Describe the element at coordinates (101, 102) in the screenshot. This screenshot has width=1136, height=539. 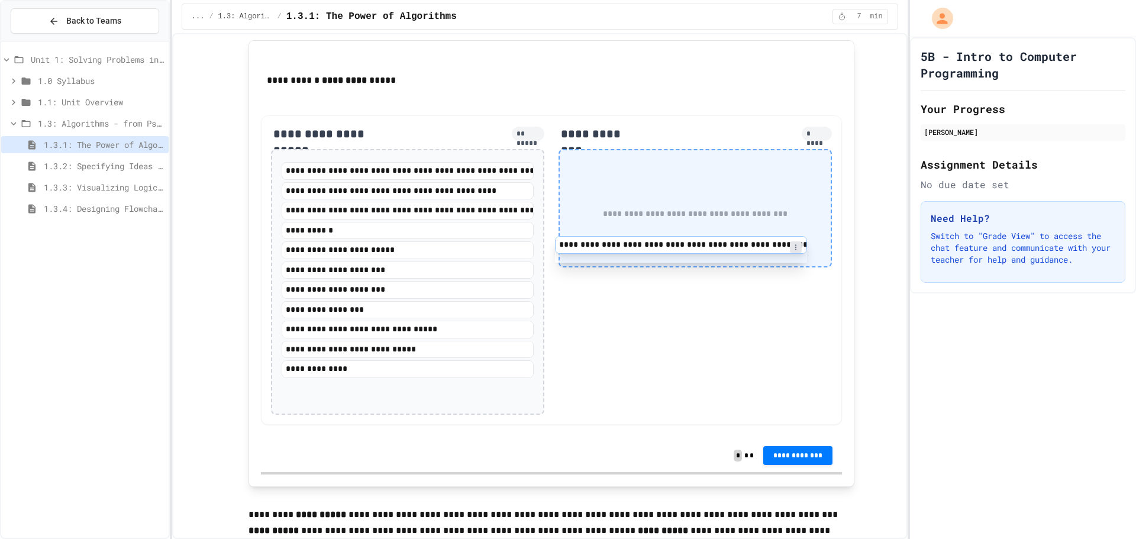
I see `span: 1.1: Unit Overview` at that location.